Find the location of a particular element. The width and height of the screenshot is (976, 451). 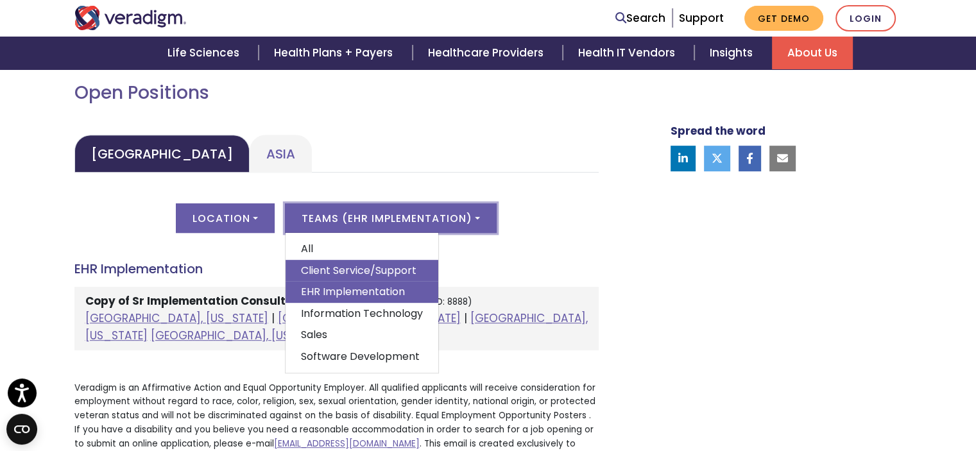

a: Login is located at coordinates (865, 18).